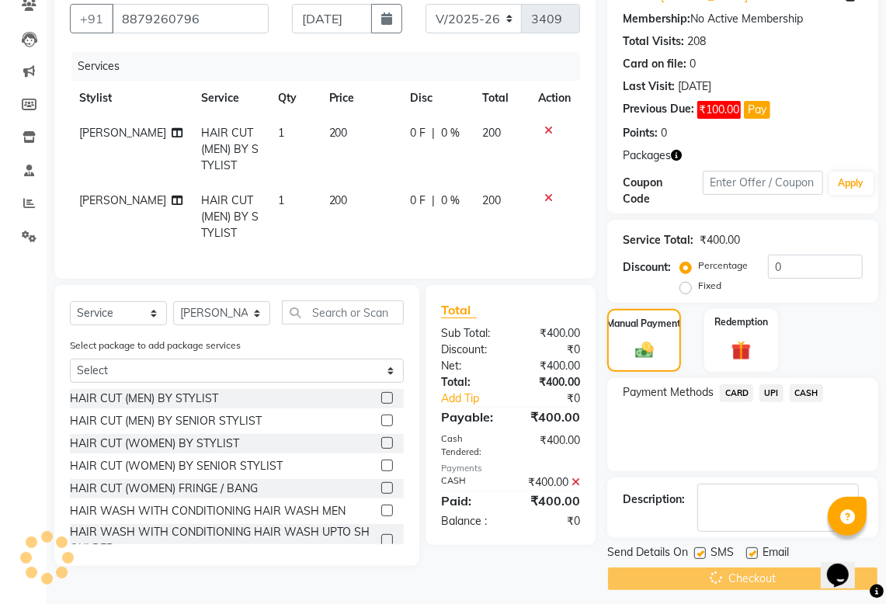 The image size is (886, 604). What do you see at coordinates (190, 19) in the screenshot?
I see `input: Search by Name/Mobile/Email/Code` at bounding box center [190, 19].